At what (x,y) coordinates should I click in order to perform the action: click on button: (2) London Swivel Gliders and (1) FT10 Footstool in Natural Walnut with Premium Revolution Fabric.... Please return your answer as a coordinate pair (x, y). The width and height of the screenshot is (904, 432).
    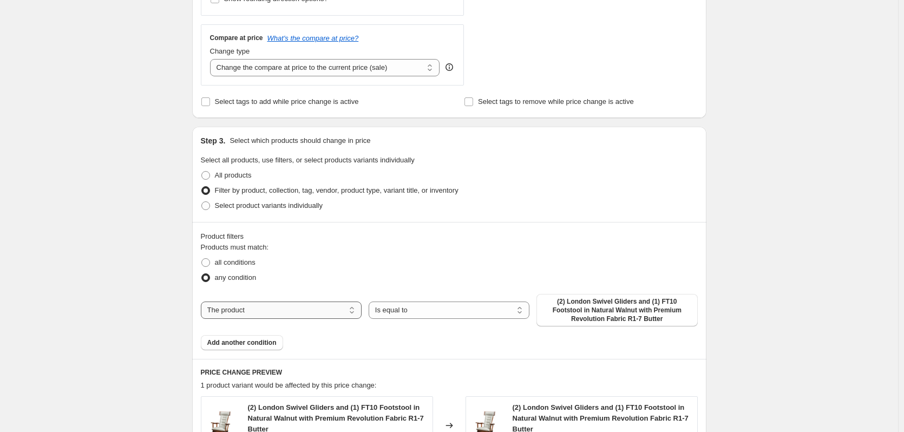
    Looking at the image, I should click on (616, 310).